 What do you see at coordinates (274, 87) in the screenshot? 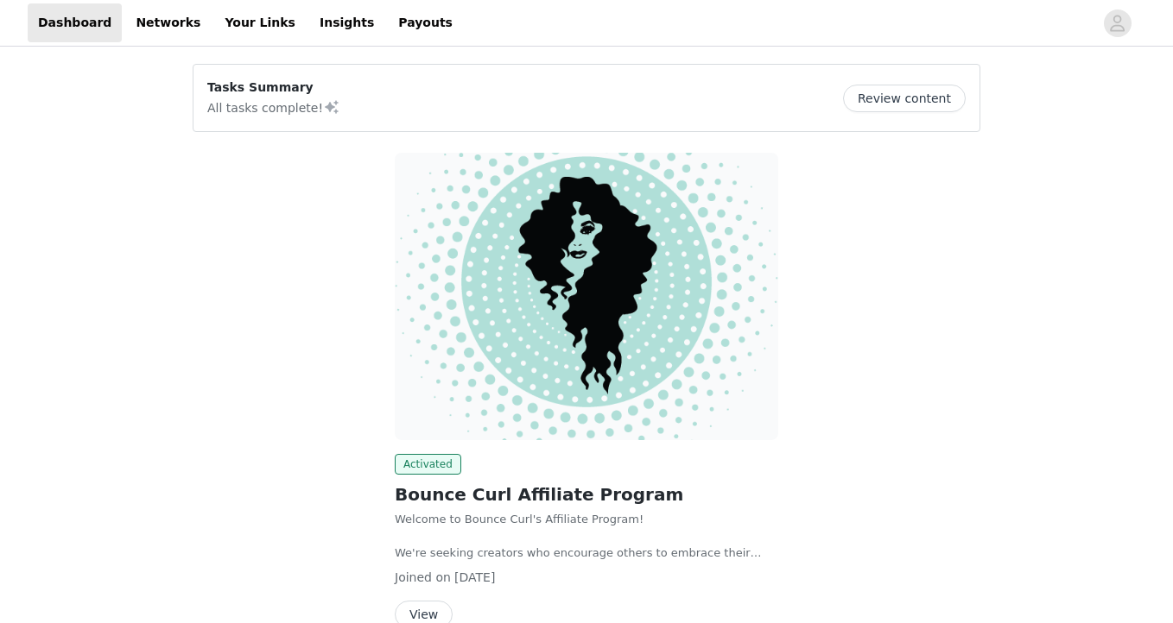
I see `p: Tasks Summary` at bounding box center [274, 87].